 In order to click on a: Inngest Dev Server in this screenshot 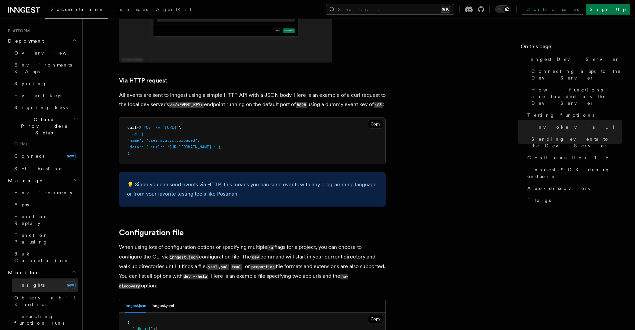, I will do `click(571, 59)`.